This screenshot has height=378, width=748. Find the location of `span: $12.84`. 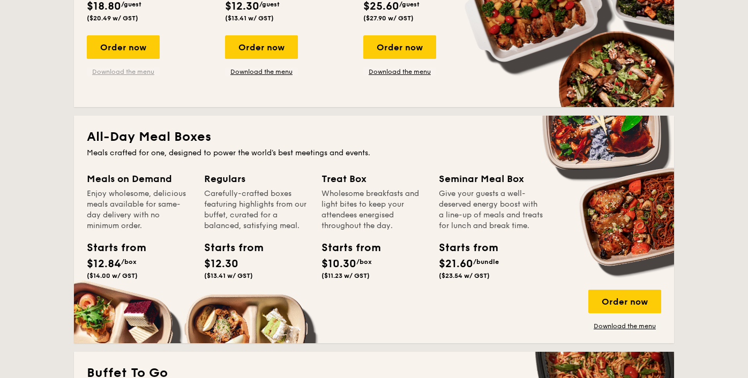

span: $12.84 is located at coordinates (104, 264).